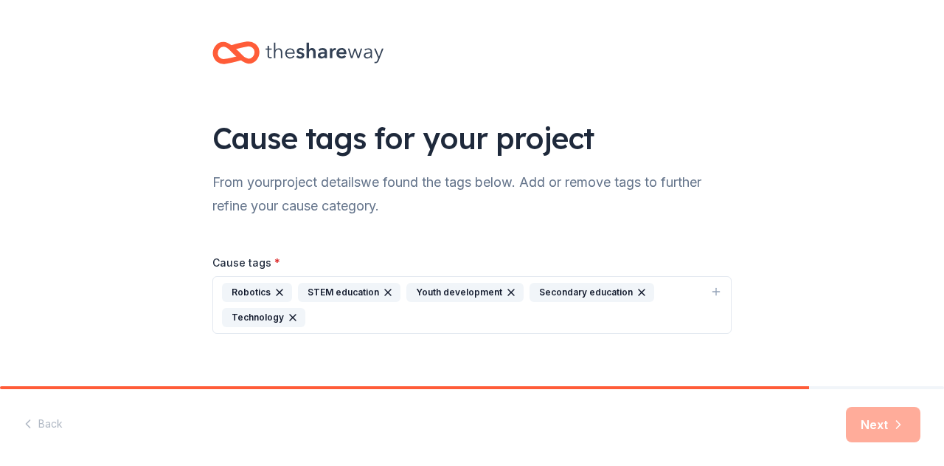 This screenshot has height=466, width=944. Describe the element at coordinates (472, 194) in the screenshot. I see `div: From your project details we found the tags below. Add or remove tags to further refine your caus...` at that location.